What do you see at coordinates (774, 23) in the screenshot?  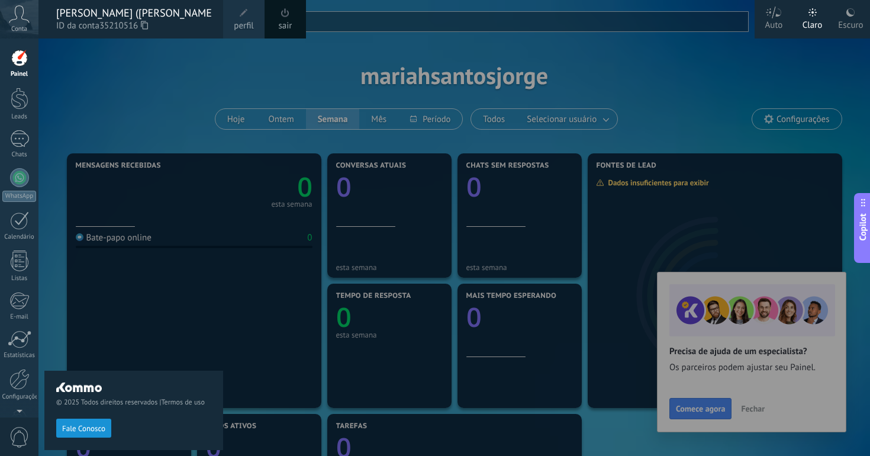 I see `div: Auto` at bounding box center [774, 23].